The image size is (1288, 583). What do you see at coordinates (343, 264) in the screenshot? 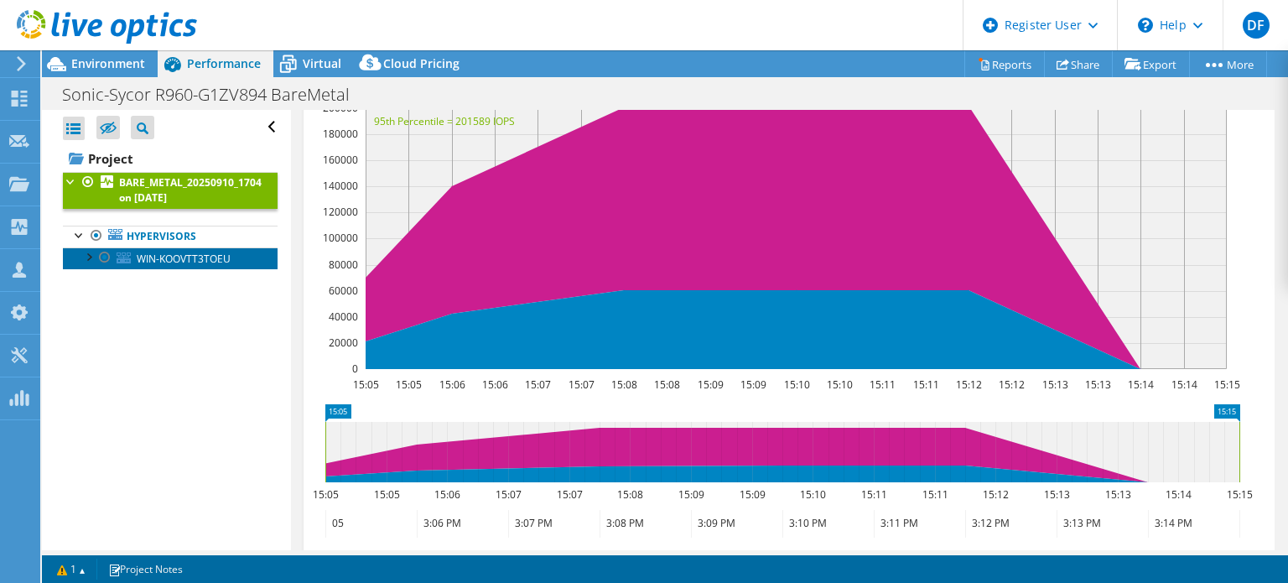
I see `text: 80000` at bounding box center [343, 264].